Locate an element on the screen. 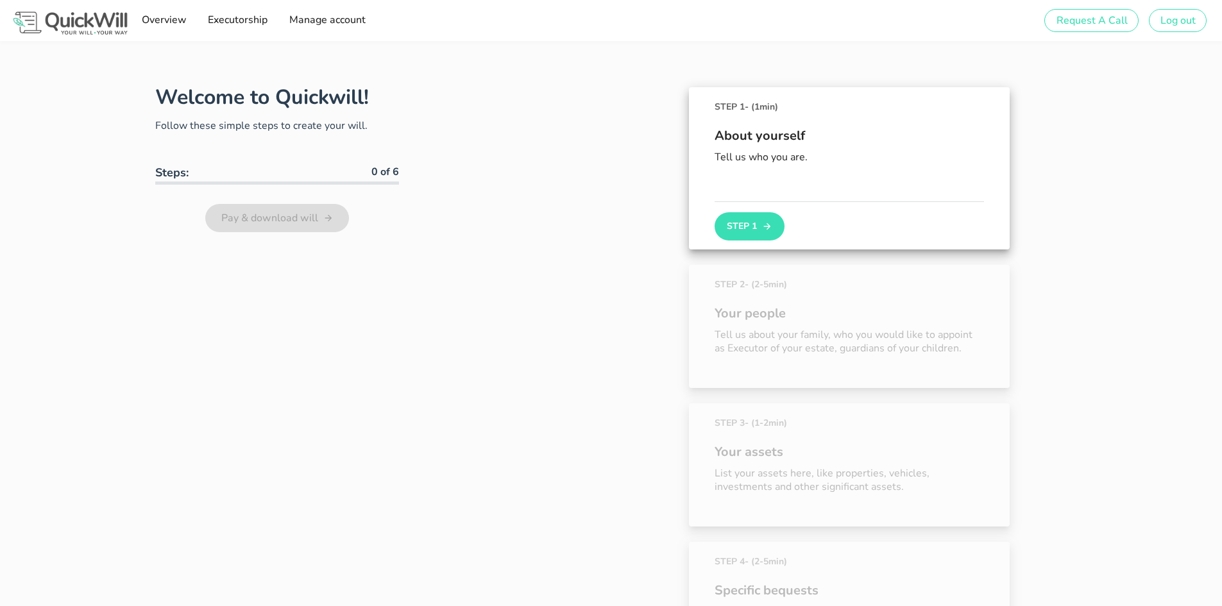 This screenshot has height=606, width=1222. span: Executorship is located at coordinates (237, 20).